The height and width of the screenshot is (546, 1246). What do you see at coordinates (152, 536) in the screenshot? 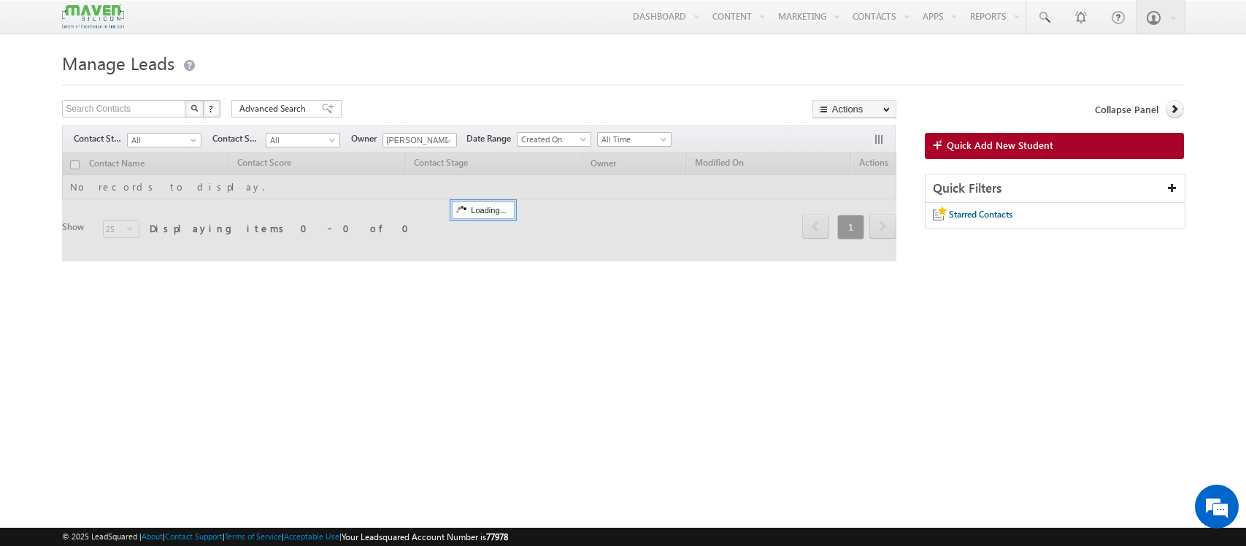
I see `a: About` at bounding box center [152, 536].